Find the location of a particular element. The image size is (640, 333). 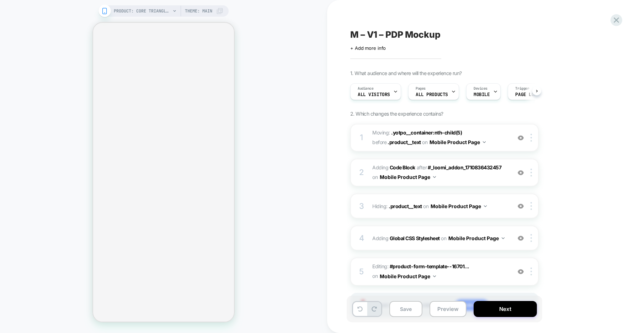

span: ALL PRODUCTS is located at coordinates (431, 95).